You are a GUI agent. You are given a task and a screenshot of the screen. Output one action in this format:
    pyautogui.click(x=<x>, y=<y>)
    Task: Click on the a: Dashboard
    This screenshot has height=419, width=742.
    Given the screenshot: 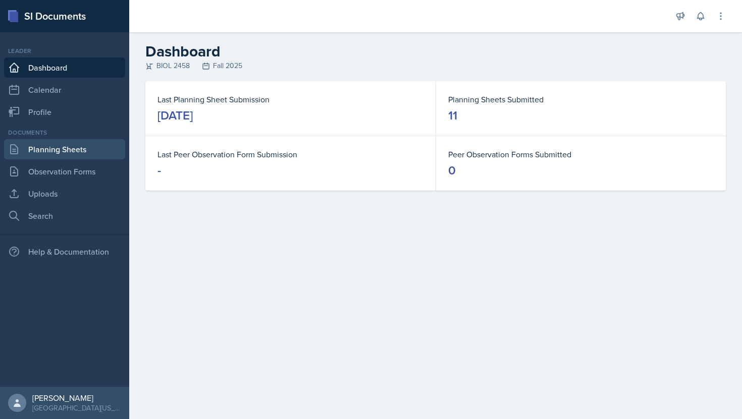 What is the action you would take?
    pyautogui.click(x=65, y=68)
    